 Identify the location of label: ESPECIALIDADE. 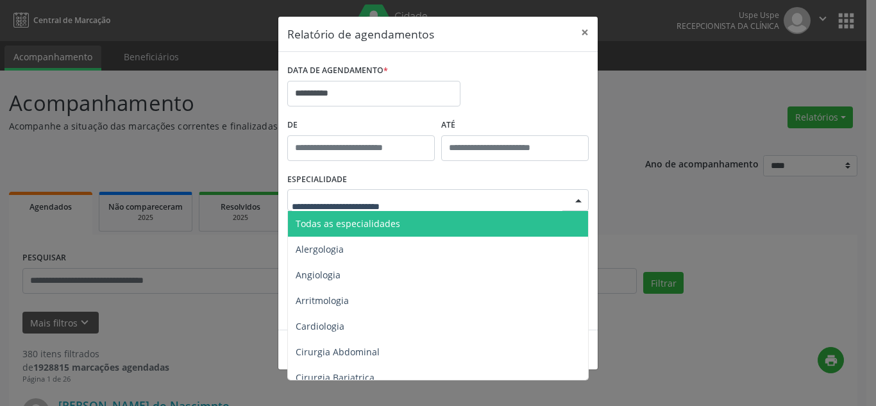
(317, 180).